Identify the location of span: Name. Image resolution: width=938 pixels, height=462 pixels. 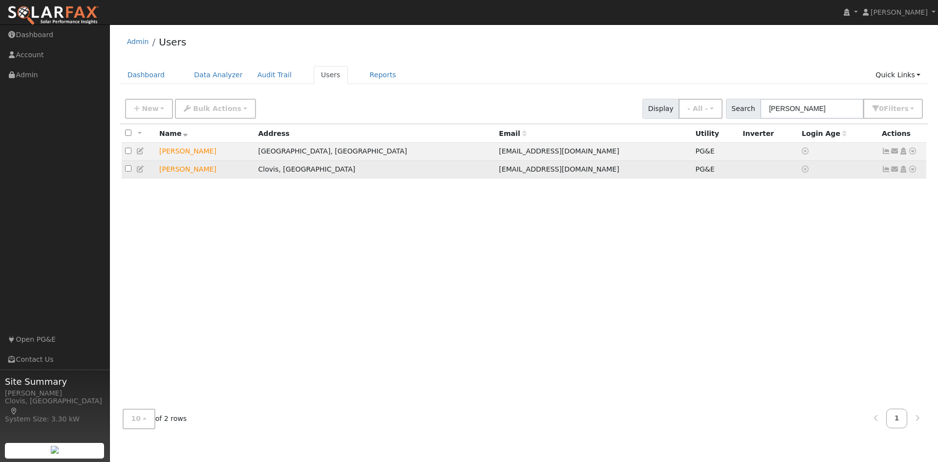
(173, 133).